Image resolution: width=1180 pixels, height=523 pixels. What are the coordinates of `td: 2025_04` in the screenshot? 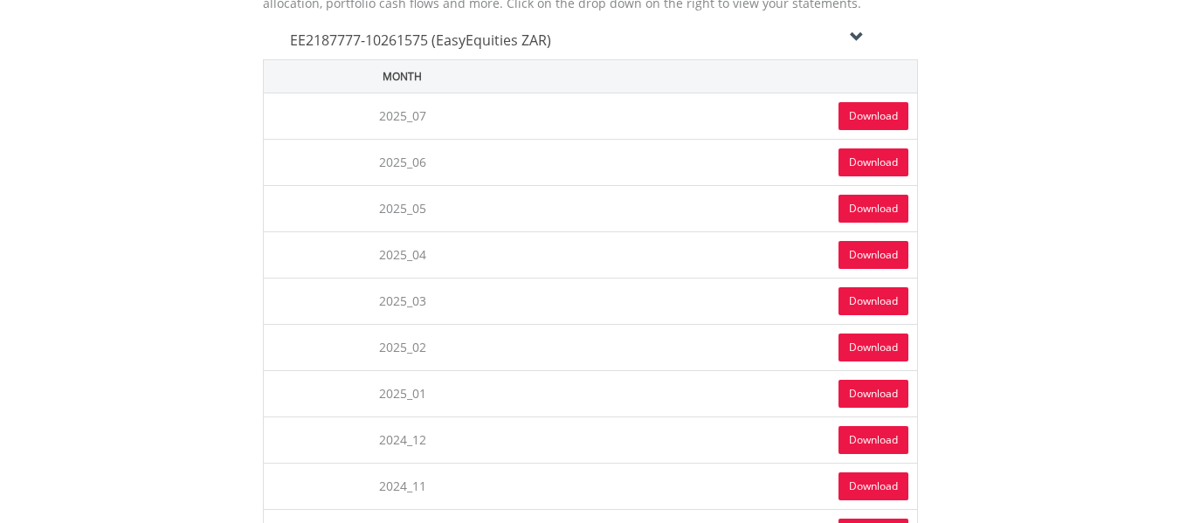 It's located at (402, 254).